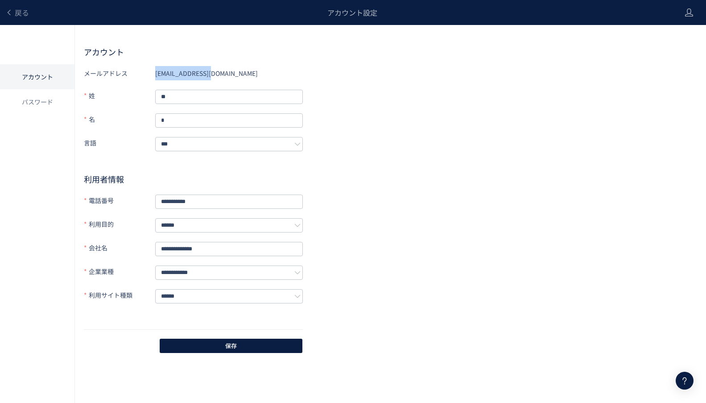 The height and width of the screenshot is (403, 706). Describe the element at coordinates (231, 346) in the screenshot. I see `button: 保存` at that location.